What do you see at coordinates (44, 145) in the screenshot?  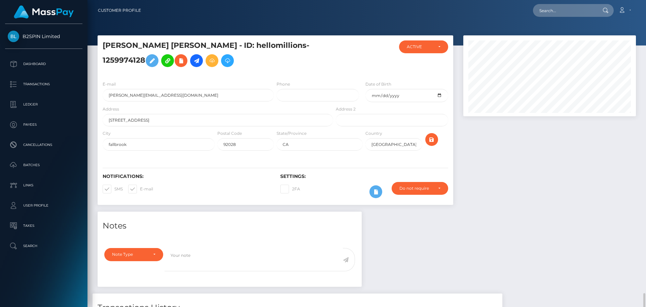 I see `p: Cancellations` at bounding box center [44, 145].